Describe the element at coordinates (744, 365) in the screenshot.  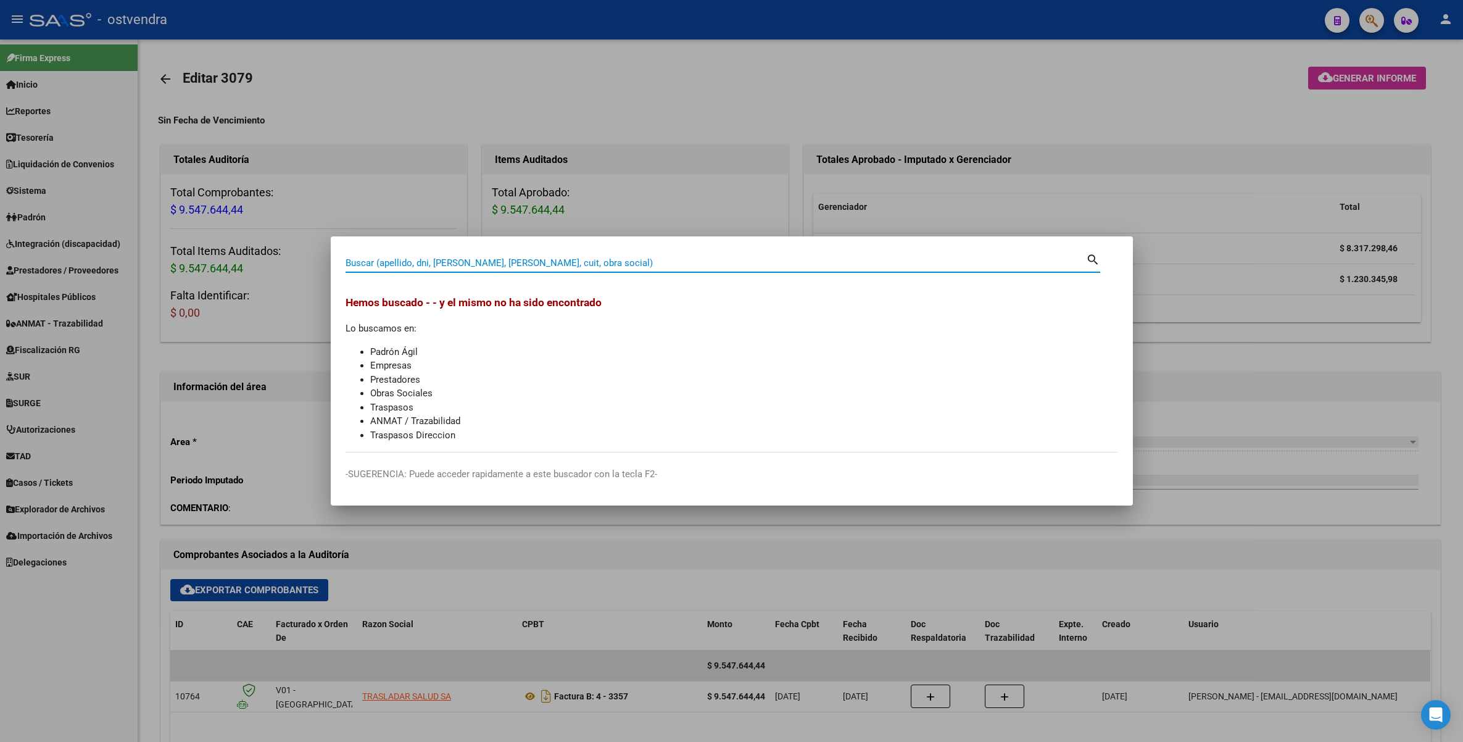
I see `li: Empresas` at that location.